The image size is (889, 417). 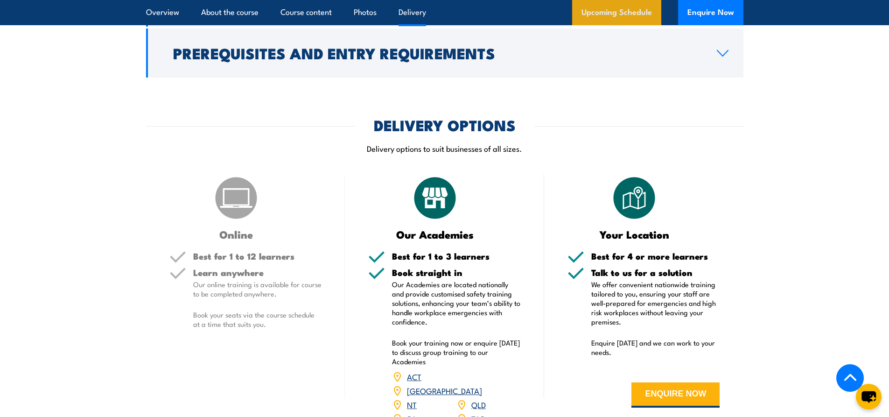 What do you see at coordinates (478, 404) in the screenshot?
I see `a: QLD` at bounding box center [478, 404].